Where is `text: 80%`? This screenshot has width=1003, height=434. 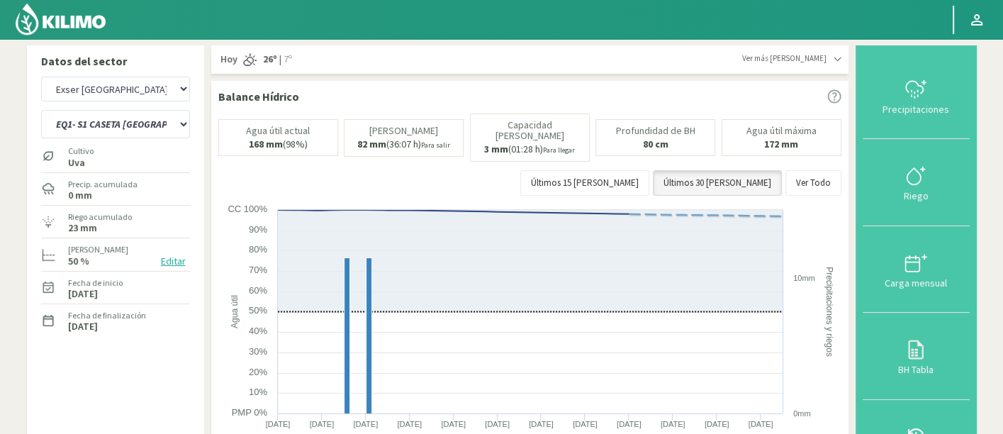
text: 80% is located at coordinates (257, 249).